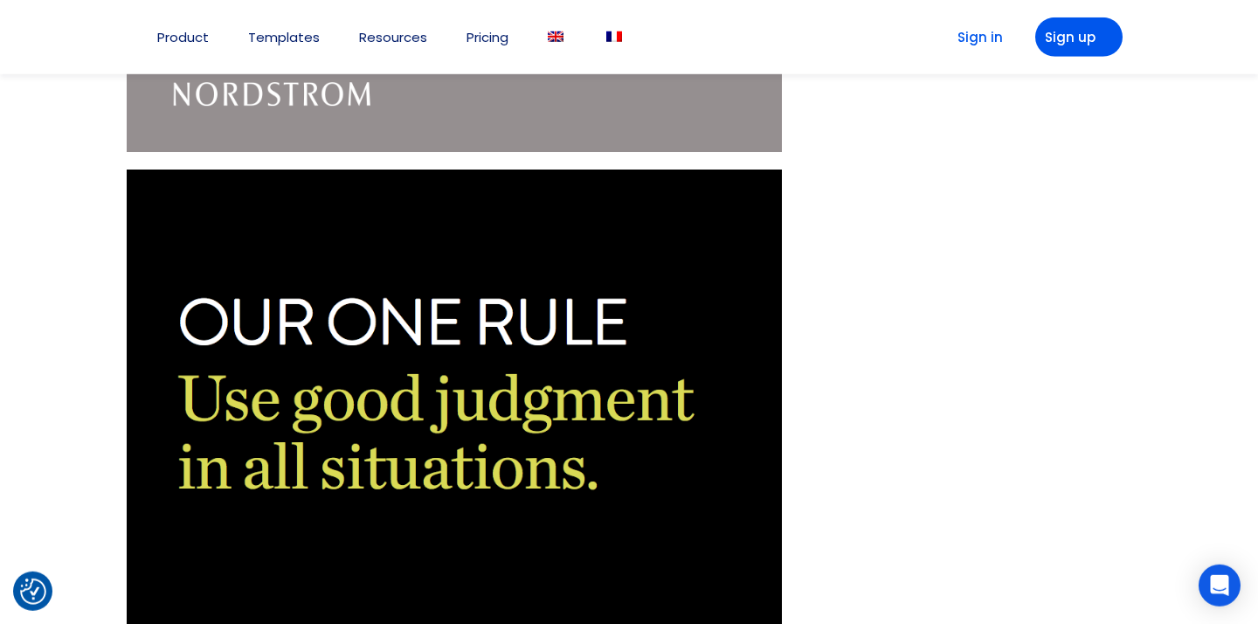 The height and width of the screenshot is (624, 1258). Describe the element at coordinates (284, 37) in the screenshot. I see `a: Templates` at that location.